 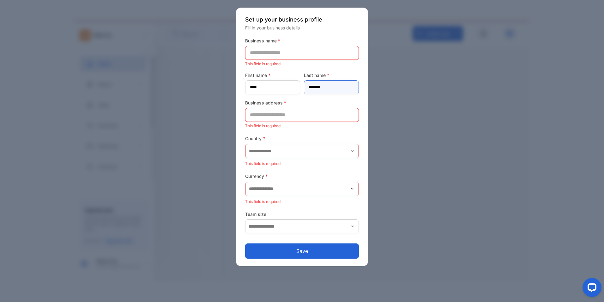 What do you see at coordinates (302, 27) in the screenshot?
I see `p: Fill in your business details` at bounding box center [302, 27].